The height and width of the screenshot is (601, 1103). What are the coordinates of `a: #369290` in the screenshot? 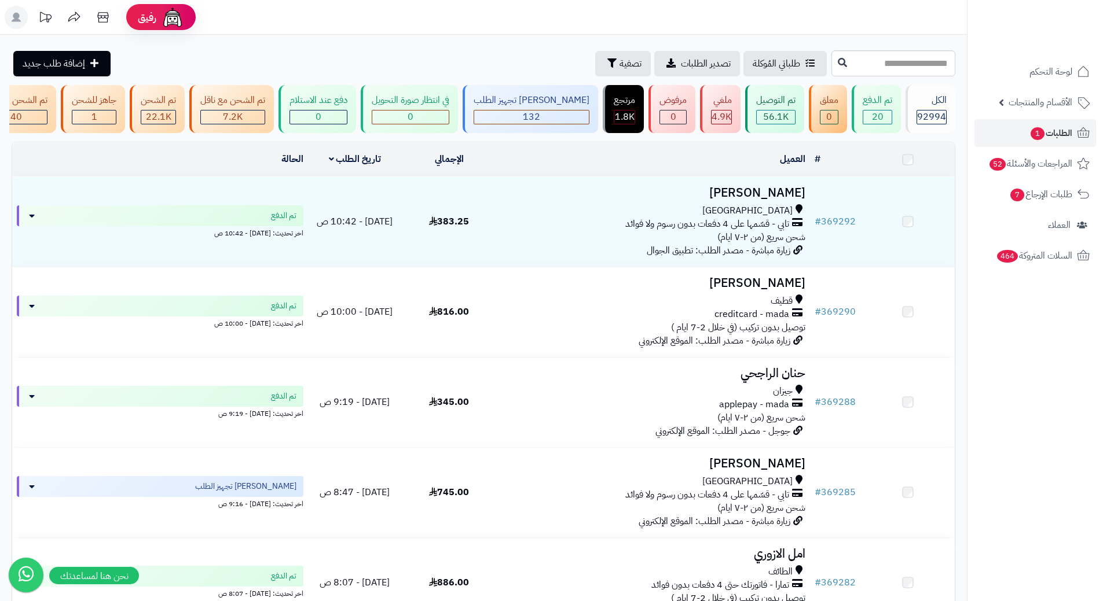 It's located at (835, 312).